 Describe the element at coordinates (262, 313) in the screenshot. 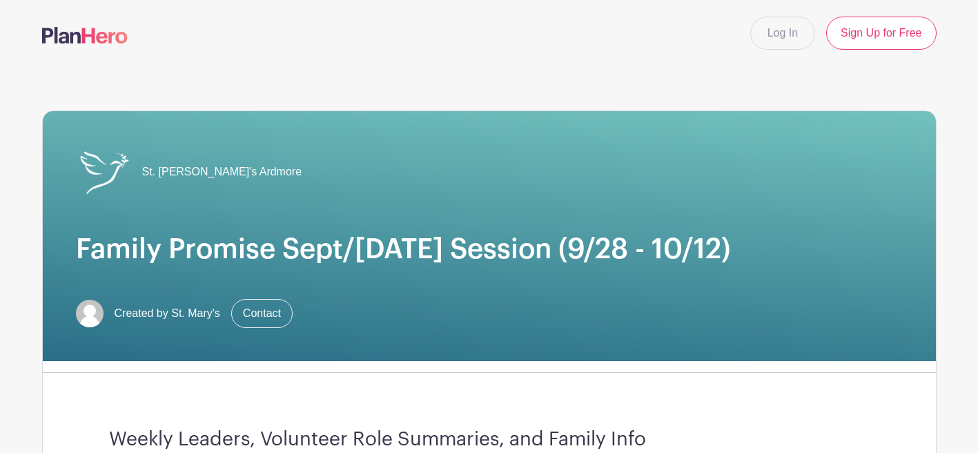

I see `a: Contact` at that location.